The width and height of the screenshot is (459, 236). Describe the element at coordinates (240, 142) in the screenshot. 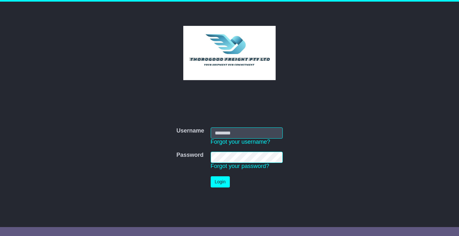

I see `a: Forgot your username?` at that location.